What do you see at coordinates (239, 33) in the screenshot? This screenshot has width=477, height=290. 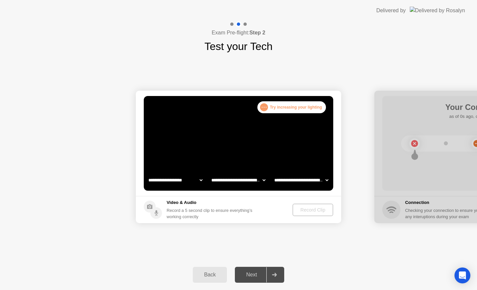 I see `h4: Exam Pre-flight:` at bounding box center [239, 33].